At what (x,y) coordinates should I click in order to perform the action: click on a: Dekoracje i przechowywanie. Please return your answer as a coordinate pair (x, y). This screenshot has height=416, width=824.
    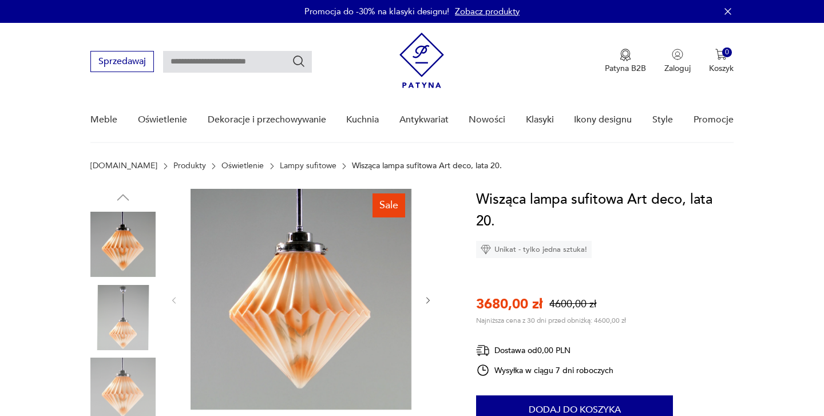
    Looking at the image, I should click on (267, 120).